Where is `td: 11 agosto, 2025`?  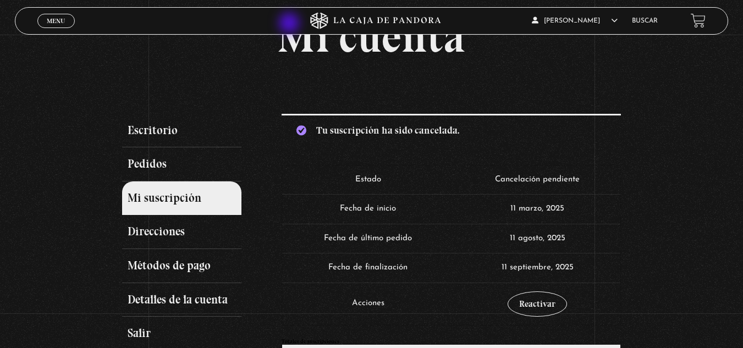
td: 11 agosto, 2025 is located at coordinates (537, 239).